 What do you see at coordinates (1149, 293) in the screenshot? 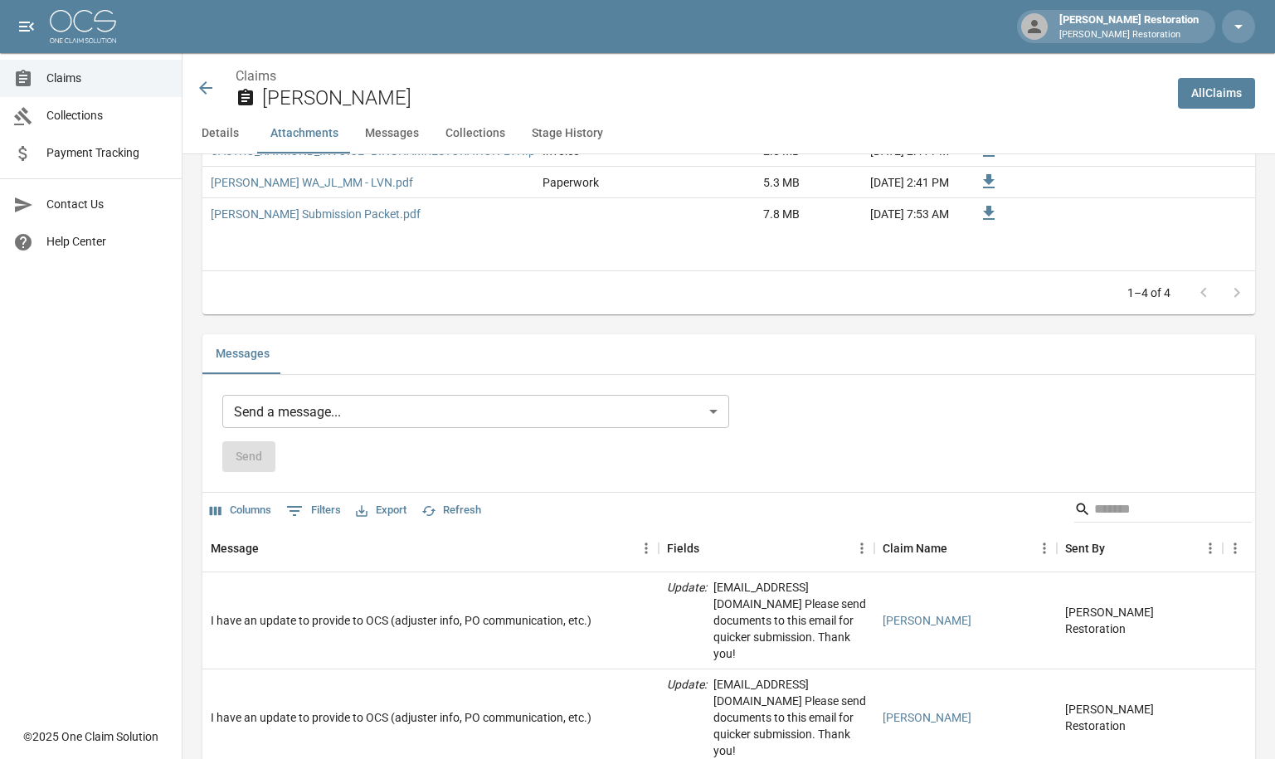
I see `p: 1–4 of 4` at bounding box center [1149, 293].